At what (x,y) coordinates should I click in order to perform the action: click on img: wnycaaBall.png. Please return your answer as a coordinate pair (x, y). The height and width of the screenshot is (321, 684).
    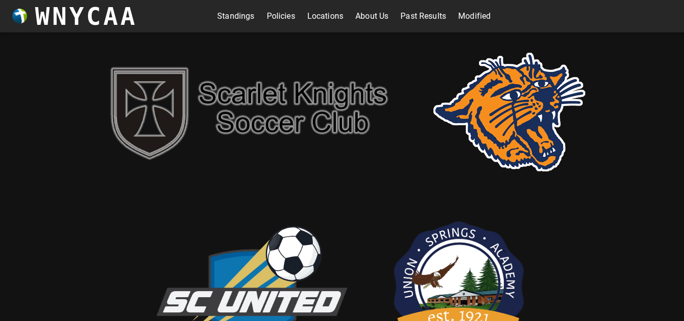
    Looking at the image, I should click on (20, 16).